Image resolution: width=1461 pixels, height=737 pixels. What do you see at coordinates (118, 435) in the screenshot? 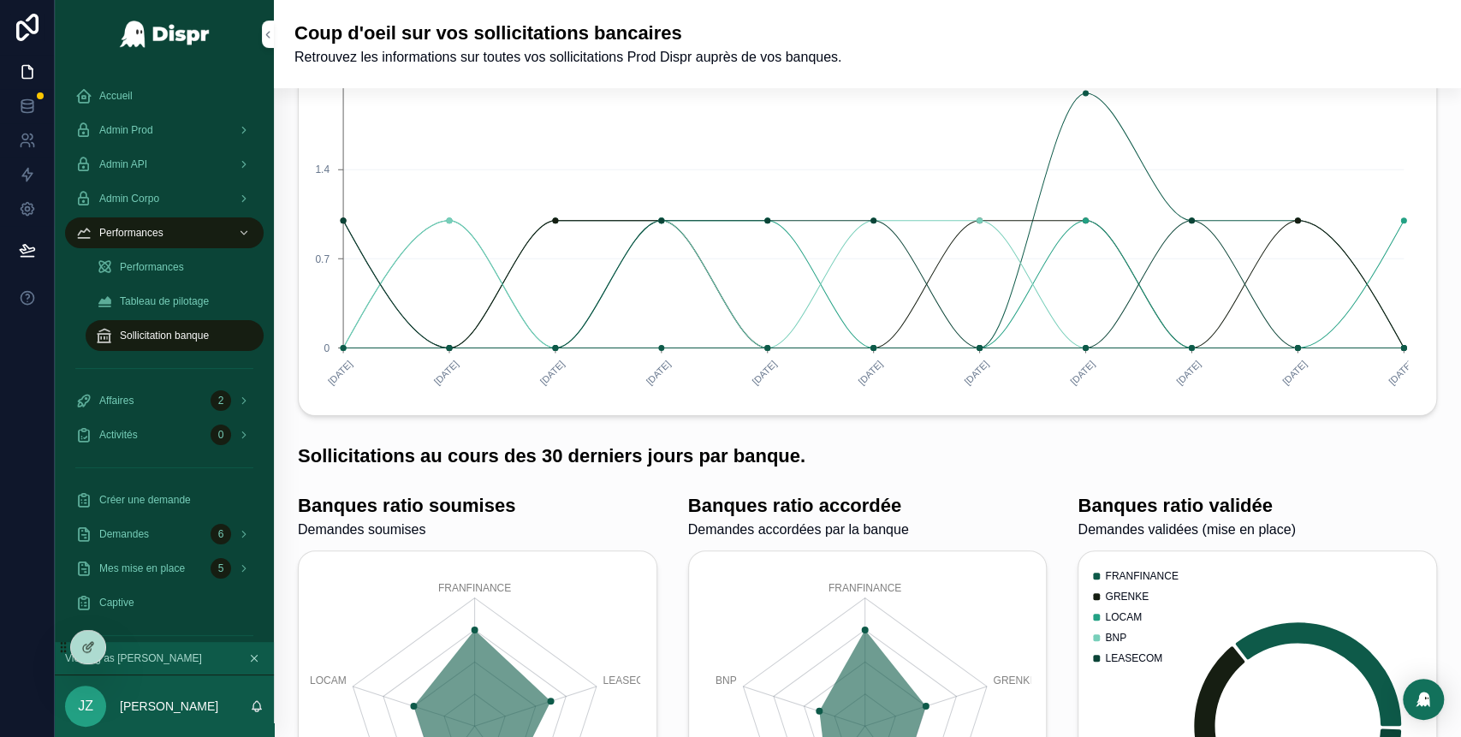
I see `span: Activités` at bounding box center [118, 435].